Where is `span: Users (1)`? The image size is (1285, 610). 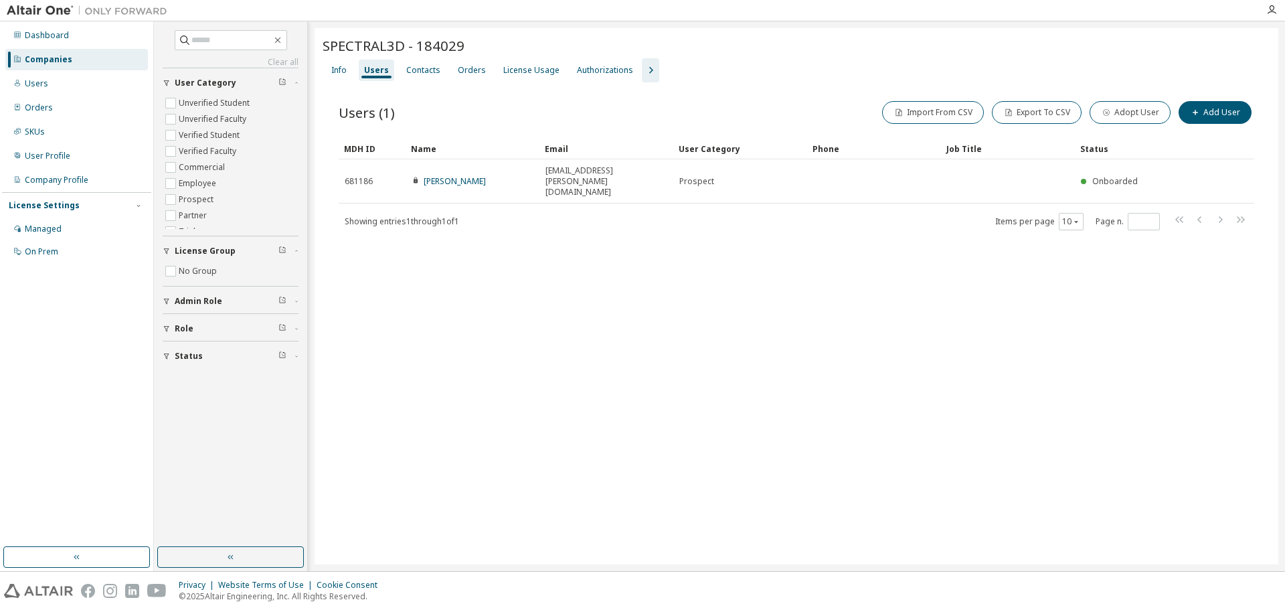 span: Users (1) is located at coordinates (367, 112).